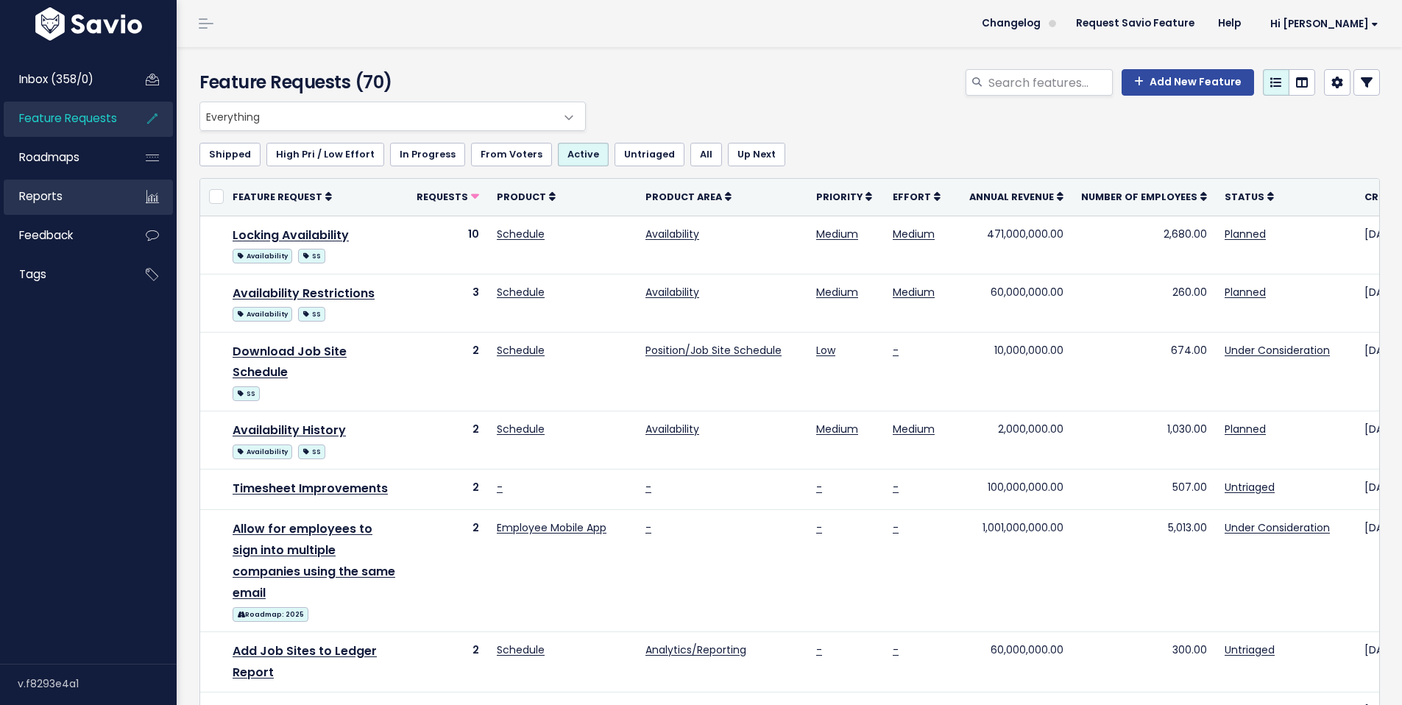 This screenshot has height=705, width=1402. Describe the element at coordinates (1017, 490) in the screenshot. I see `td: 100,000,000.00` at that location.